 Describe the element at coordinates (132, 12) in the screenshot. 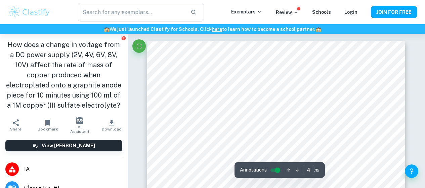

I see `input: Search for any exemplars...` at that location.